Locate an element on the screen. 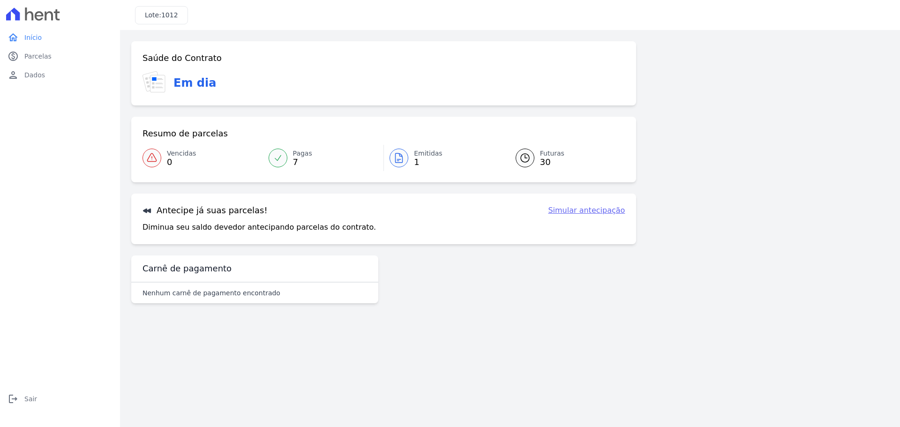  a: Pagas 7 is located at coordinates (323, 158).